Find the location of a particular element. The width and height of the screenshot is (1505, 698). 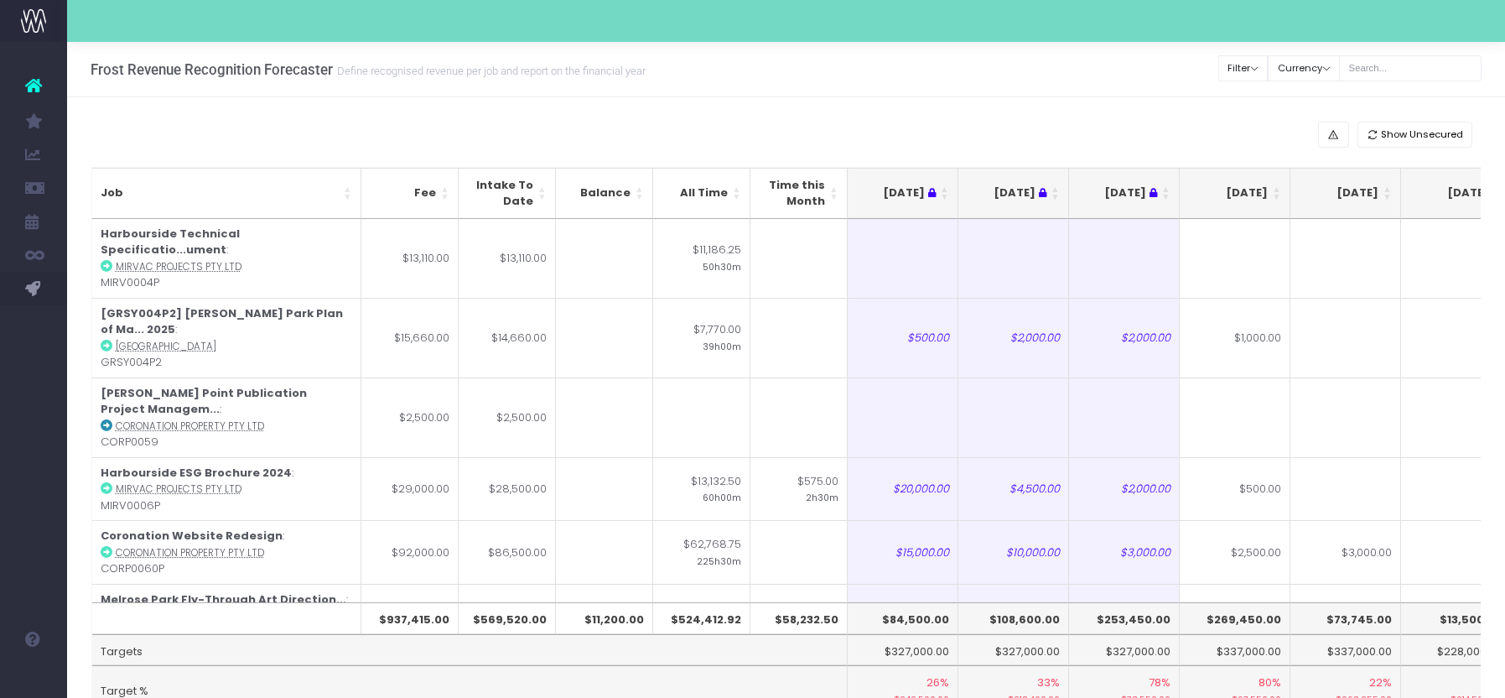

strong: Harbourside ESG Brochure 2024 is located at coordinates (196, 472).